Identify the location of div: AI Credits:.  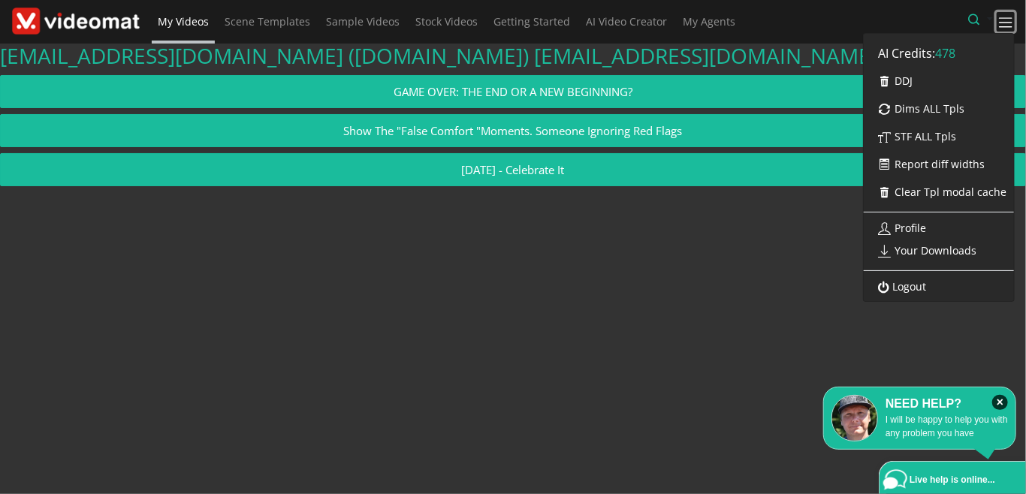
(939, 53).